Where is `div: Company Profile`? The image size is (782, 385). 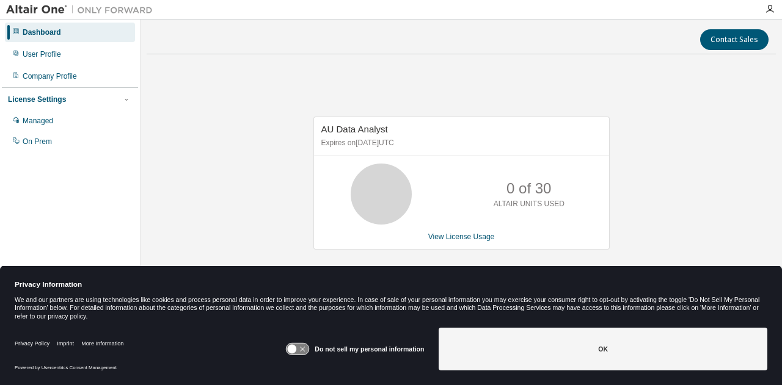 div: Company Profile is located at coordinates (49, 76).